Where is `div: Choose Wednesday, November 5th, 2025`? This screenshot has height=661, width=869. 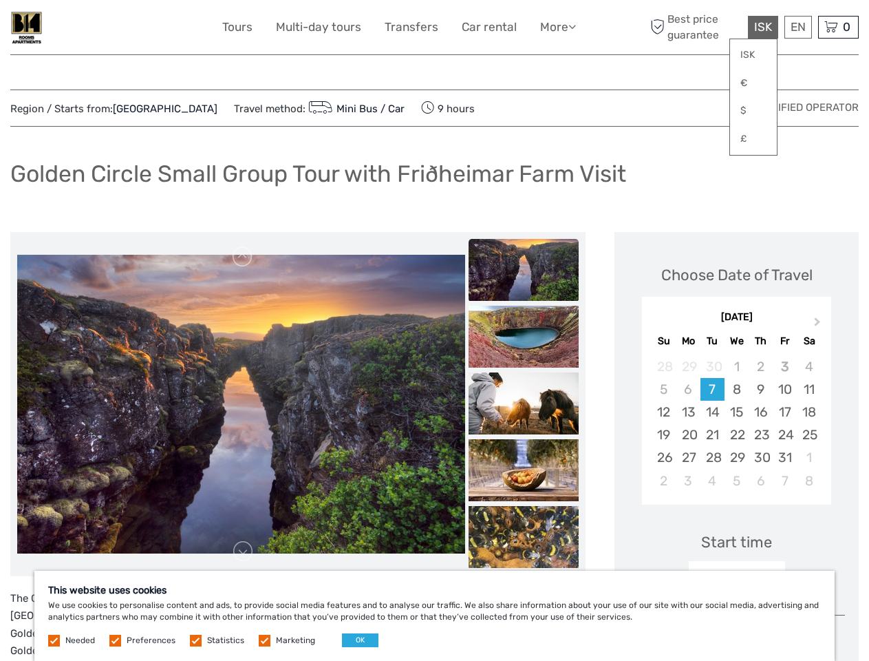 div: Choose Wednesday, November 5th, 2025 is located at coordinates (736, 480).